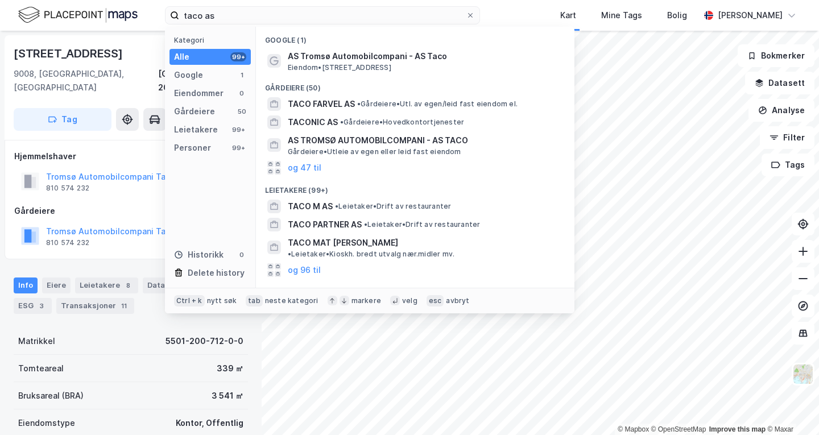 The height and width of the screenshot is (435, 819). What do you see at coordinates (78, 15) in the screenshot?
I see `img: logo.f888ab2527a4732fd821a326f86c7f29.svg` at bounding box center [78, 15].